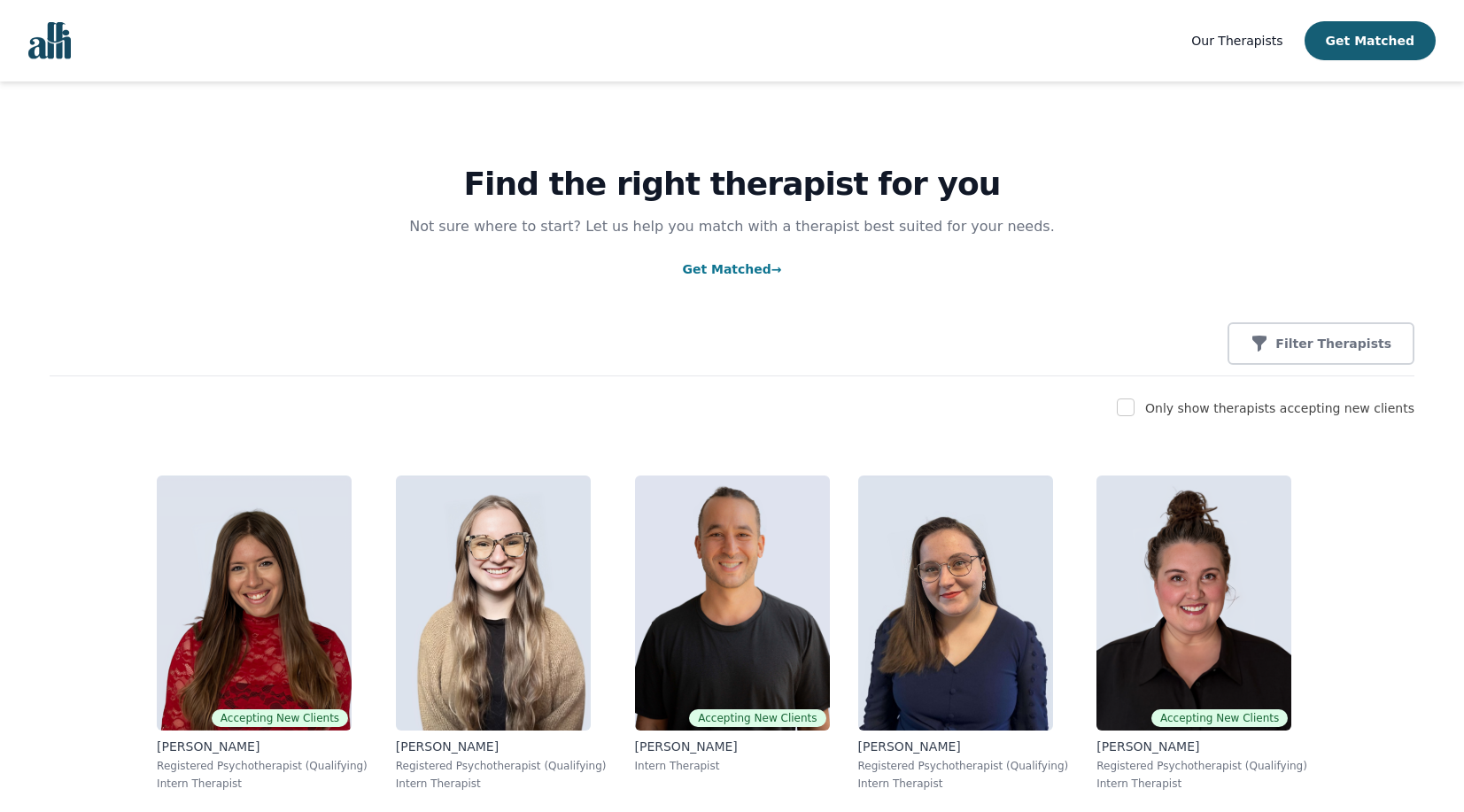 The image size is (1464, 812). Describe the element at coordinates (1370, 41) in the screenshot. I see `button: Get Matched` at that location.